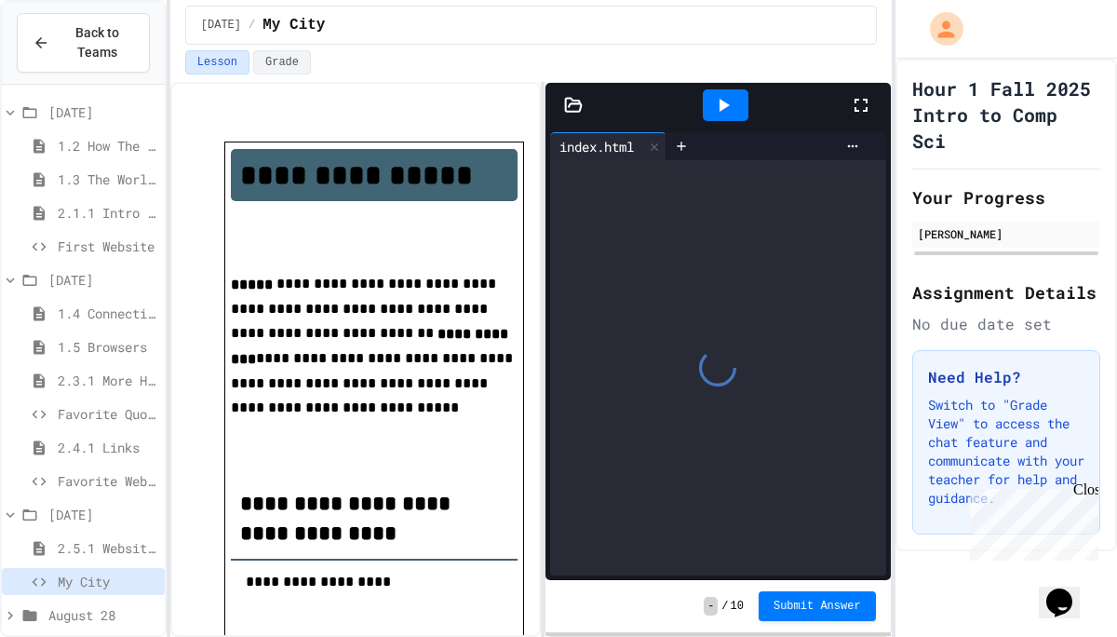 Image resolution: width=1117 pixels, height=637 pixels. What do you see at coordinates (107, 145) in the screenshot?
I see `span: 1.2 How The Internet Works` at bounding box center [107, 145].